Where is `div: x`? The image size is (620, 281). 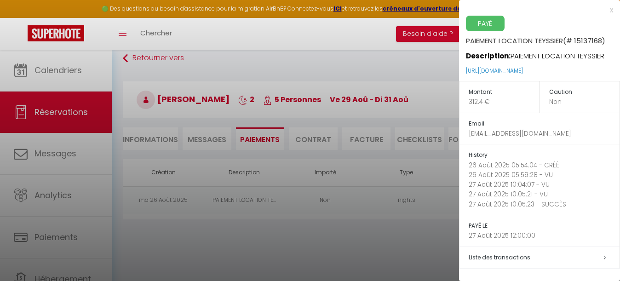
div: x is located at coordinates (536, 10).